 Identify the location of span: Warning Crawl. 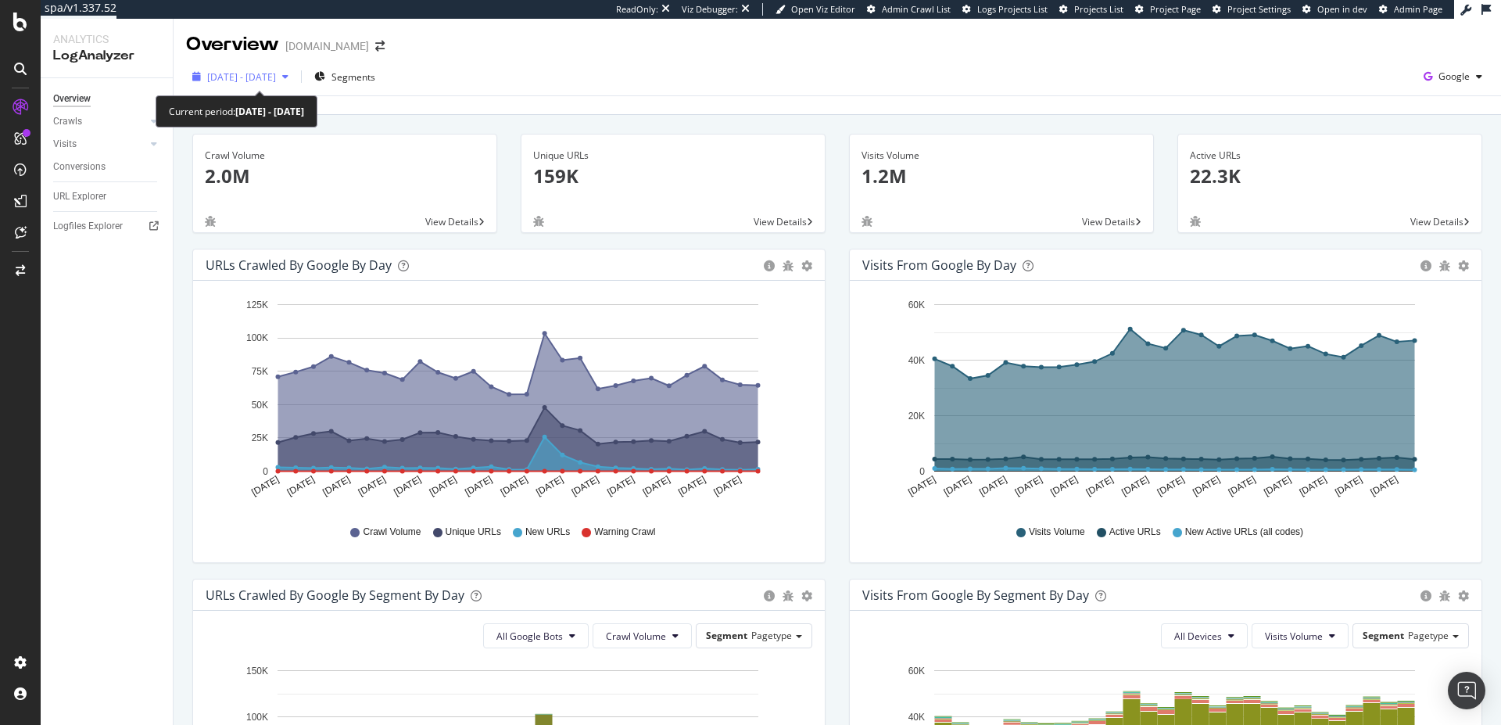
(625, 532).